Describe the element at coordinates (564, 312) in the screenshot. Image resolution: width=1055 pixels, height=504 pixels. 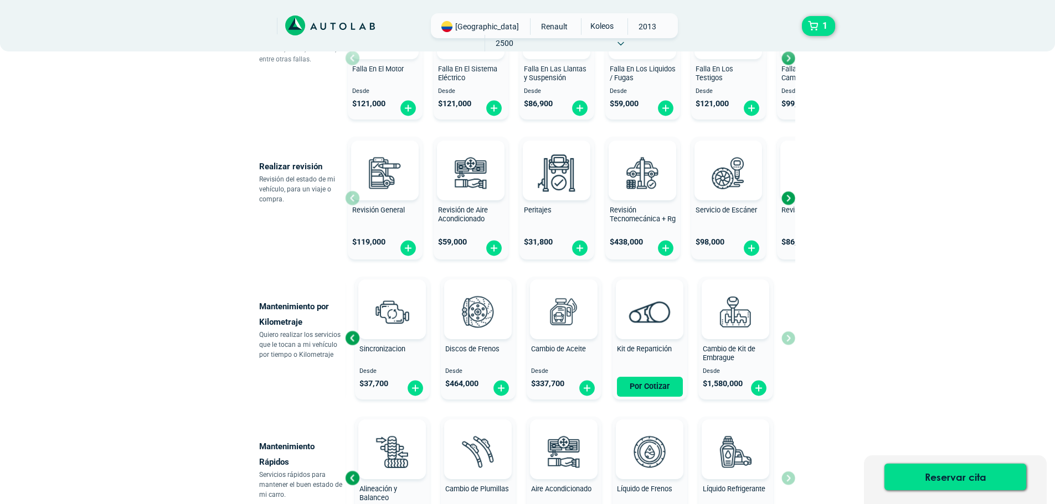
I see `img: cambio_de_aceite-v3.svg` at that location.